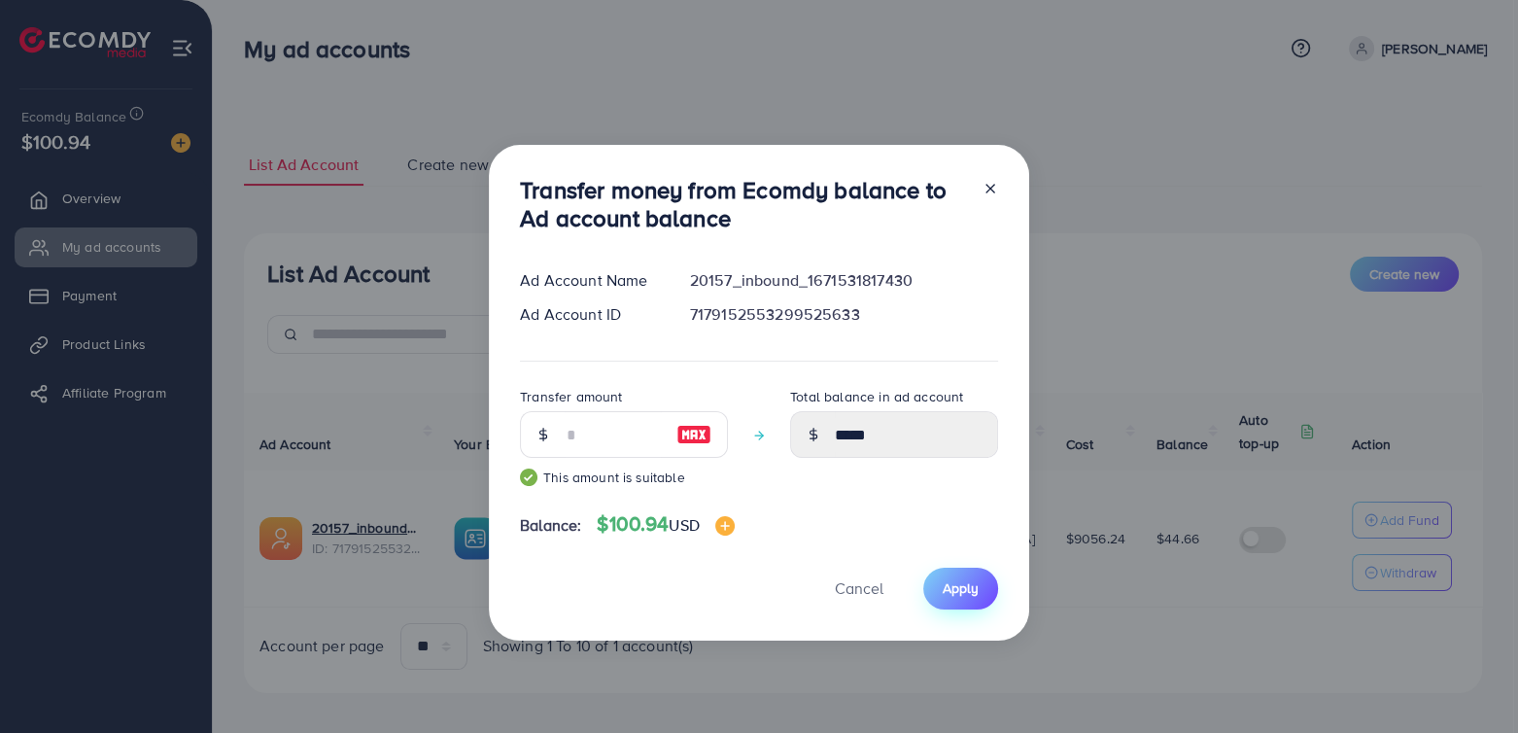 This screenshot has width=1518, height=733. Describe the element at coordinates (550, 525) in the screenshot. I see `span: Balance:` at that location.